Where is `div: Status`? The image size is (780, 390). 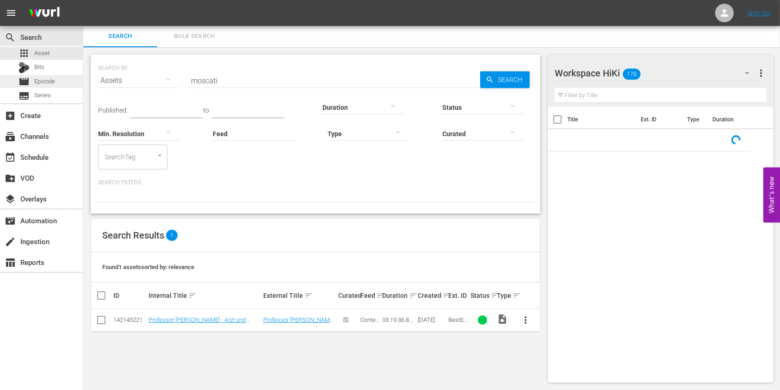
div: Status is located at coordinates (482, 295).